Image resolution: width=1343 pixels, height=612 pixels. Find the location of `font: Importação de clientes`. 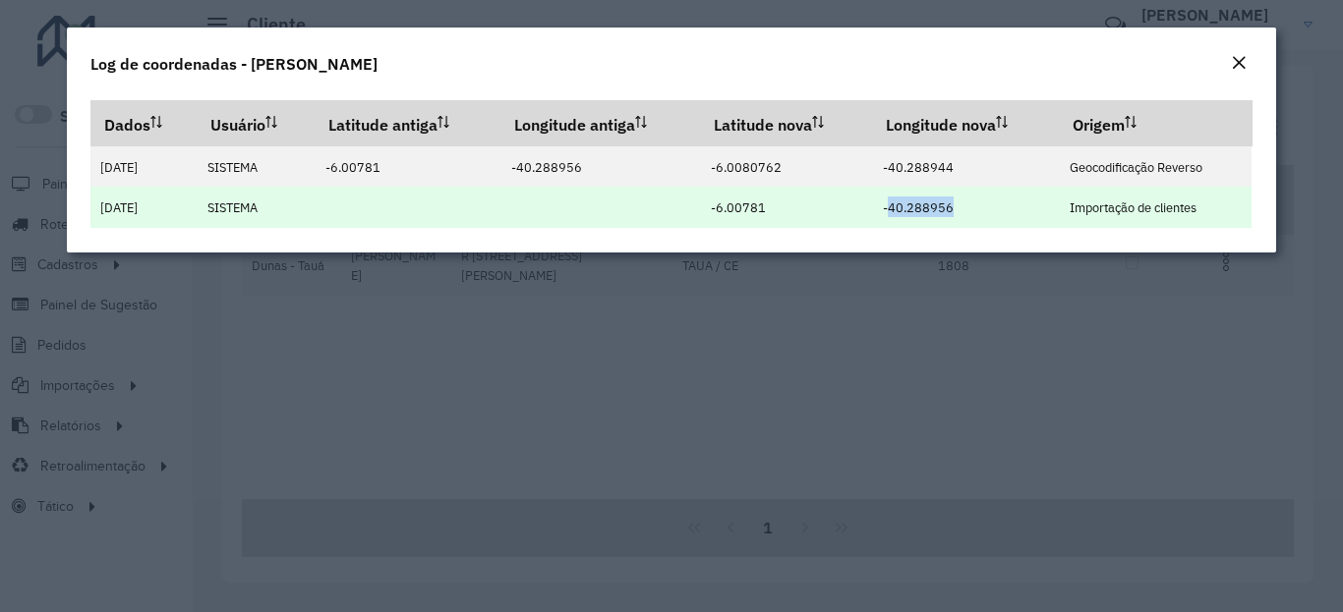

font: Importação de clientes is located at coordinates (1133, 207).